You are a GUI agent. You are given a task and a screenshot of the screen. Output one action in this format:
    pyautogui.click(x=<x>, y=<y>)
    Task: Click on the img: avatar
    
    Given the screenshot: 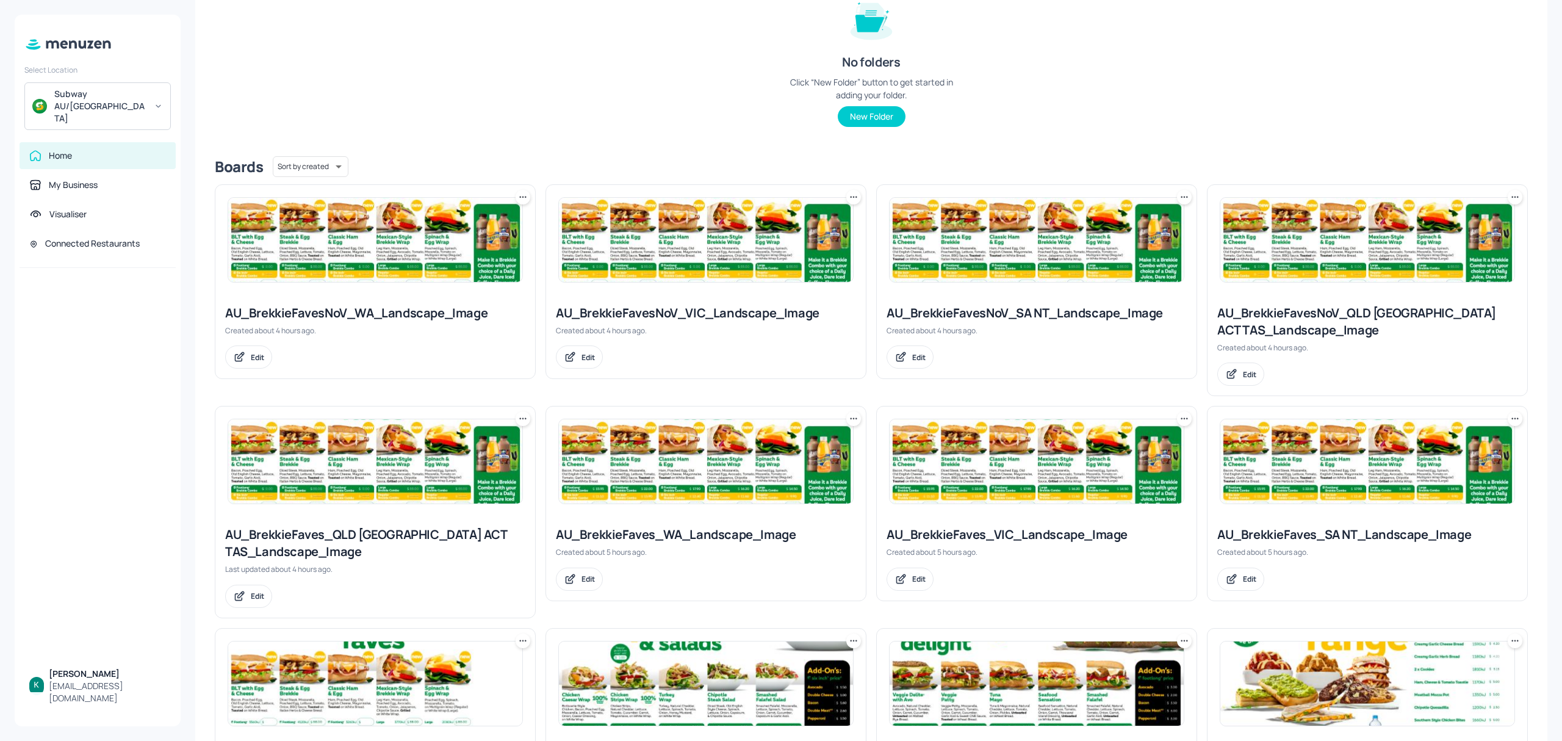 What is the action you would take?
    pyautogui.click(x=40, y=106)
    